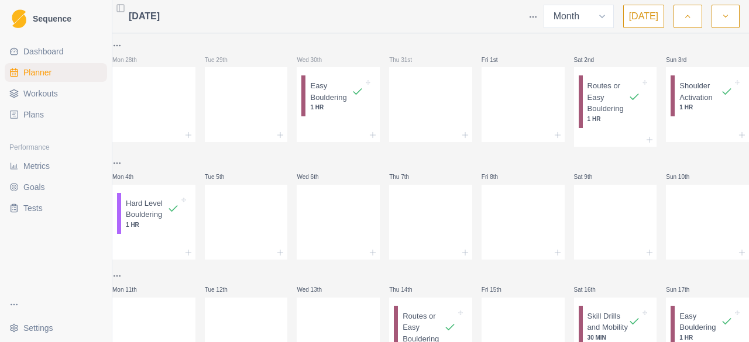 This screenshot has width=749, height=342. I want to click on span: Workouts, so click(40, 94).